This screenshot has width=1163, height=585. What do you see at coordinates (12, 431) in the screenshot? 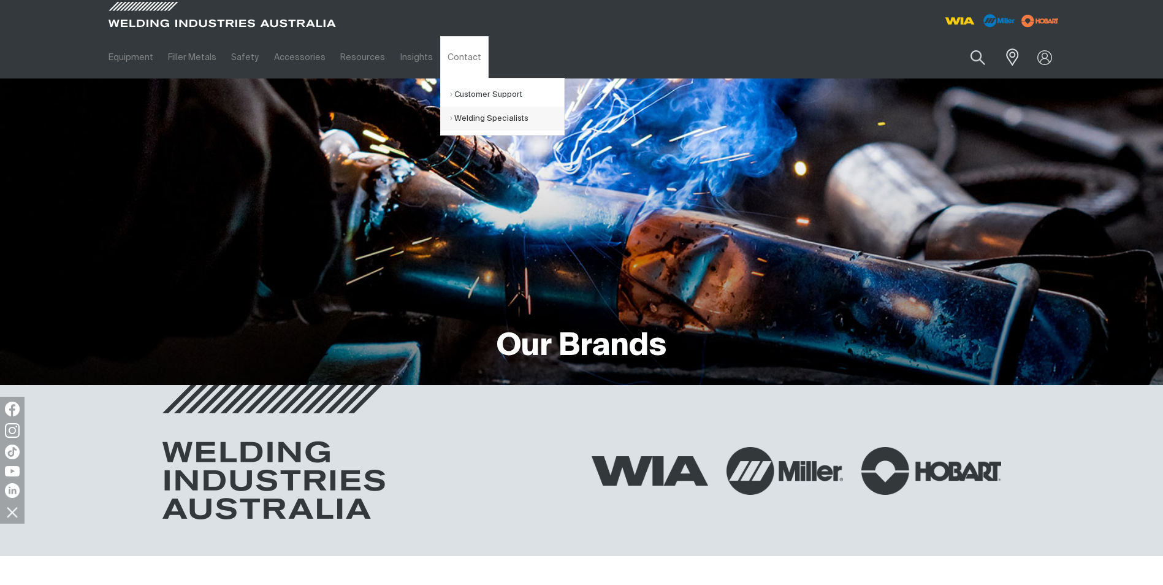
I see `img: Instagram` at bounding box center [12, 431].